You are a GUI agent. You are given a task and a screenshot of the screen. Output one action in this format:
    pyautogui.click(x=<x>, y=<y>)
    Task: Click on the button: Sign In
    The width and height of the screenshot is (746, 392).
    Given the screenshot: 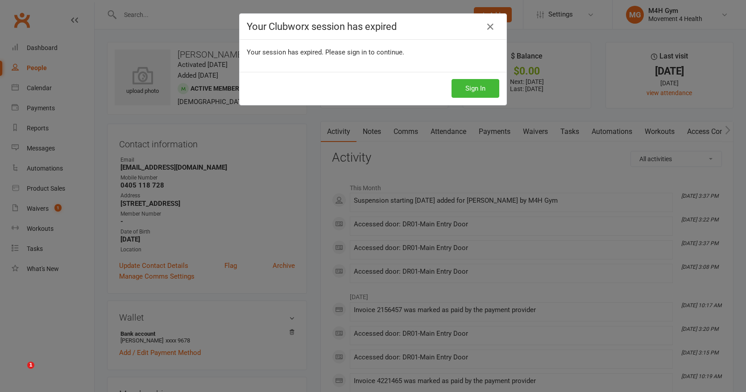 What is the action you would take?
    pyautogui.click(x=475, y=88)
    